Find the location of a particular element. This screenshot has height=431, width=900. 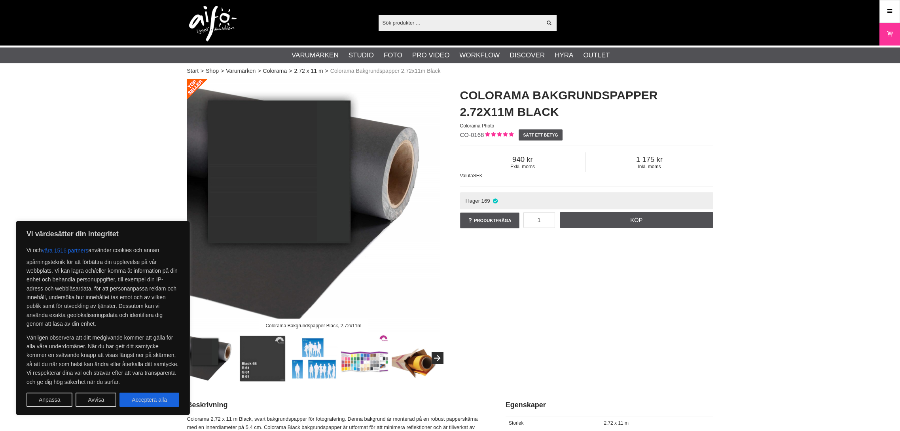

img: logo.png is located at coordinates (213, 24).